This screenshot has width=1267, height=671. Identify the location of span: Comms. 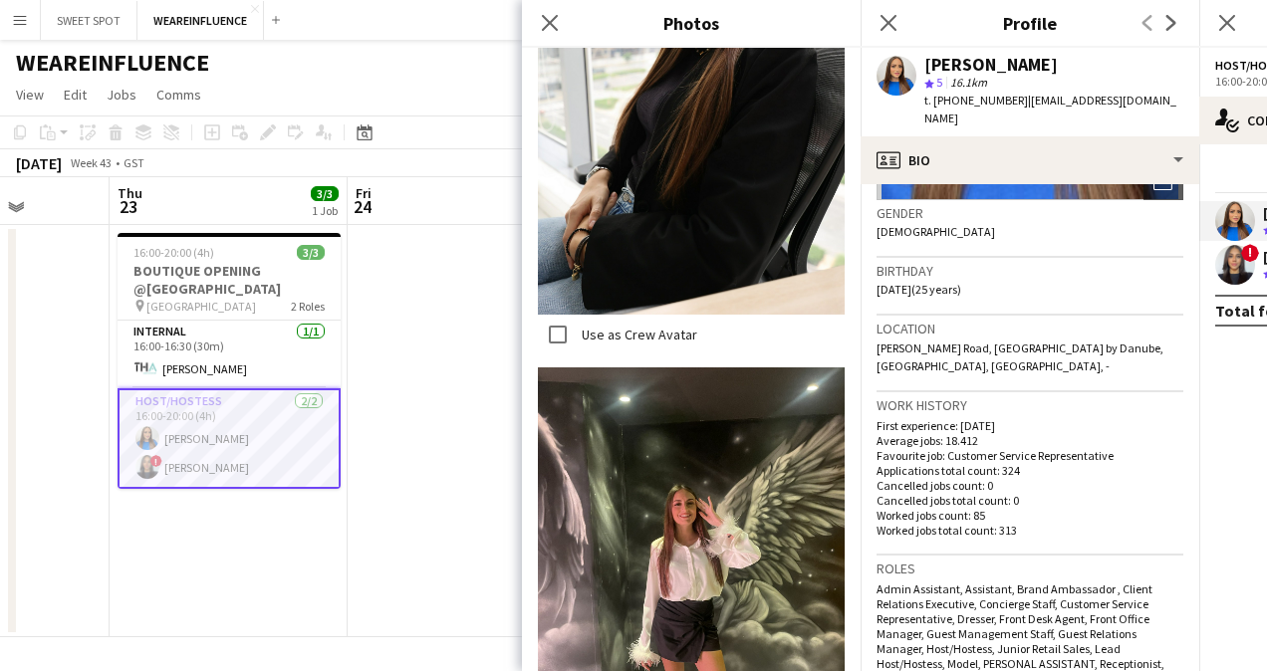
(178, 95).